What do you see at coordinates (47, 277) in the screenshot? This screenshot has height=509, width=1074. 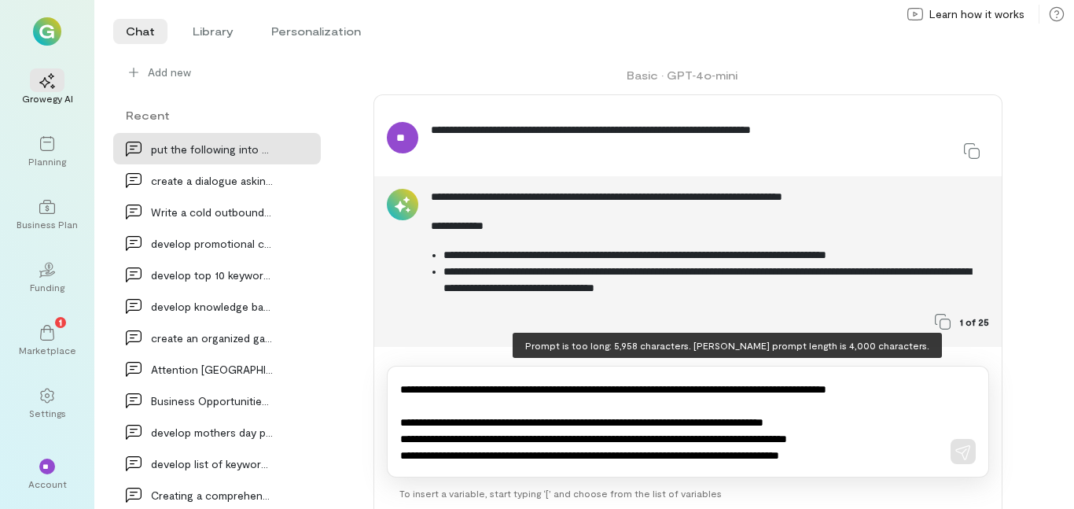 I see `a: Funding` at bounding box center [47, 277].